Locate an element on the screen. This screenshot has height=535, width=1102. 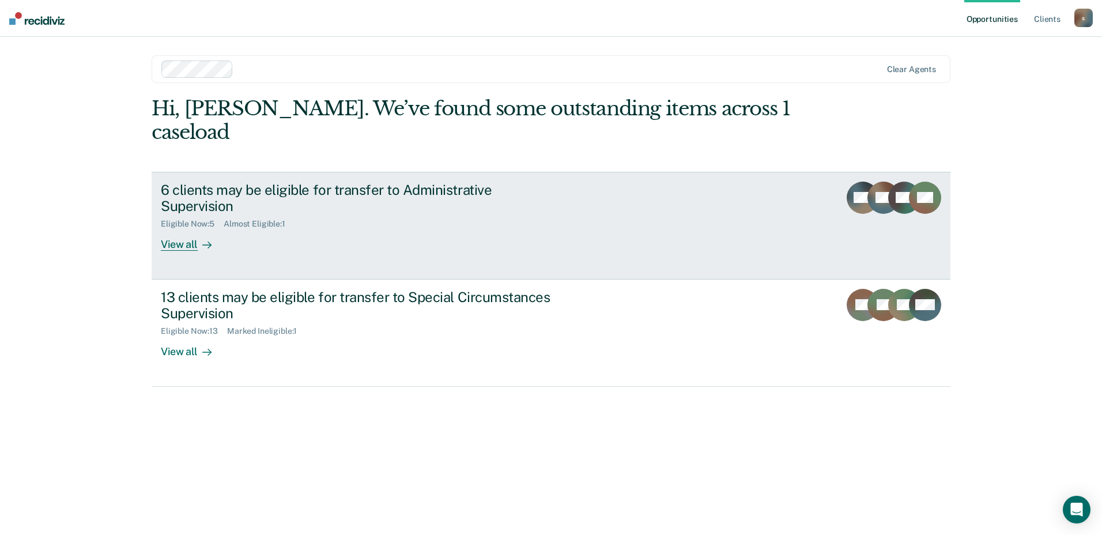
div: Almost Eligible : 1 is located at coordinates (259, 224).